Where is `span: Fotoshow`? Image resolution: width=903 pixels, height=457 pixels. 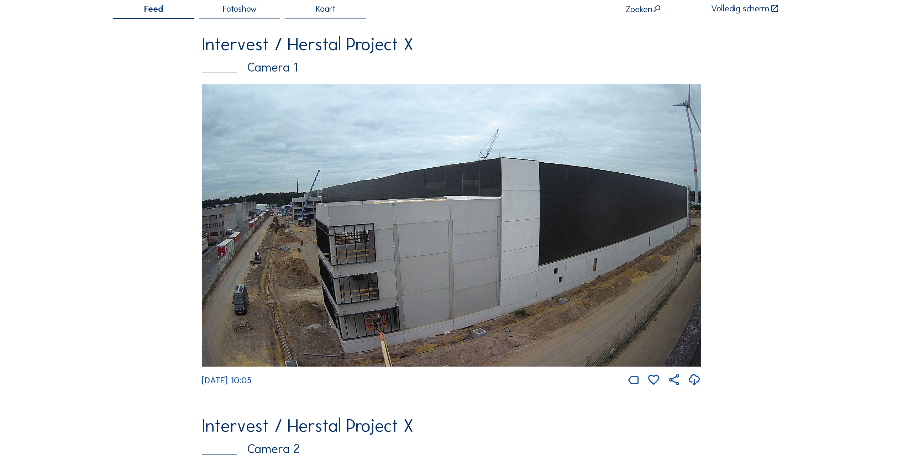
span: Fotoshow is located at coordinates (240, 9).